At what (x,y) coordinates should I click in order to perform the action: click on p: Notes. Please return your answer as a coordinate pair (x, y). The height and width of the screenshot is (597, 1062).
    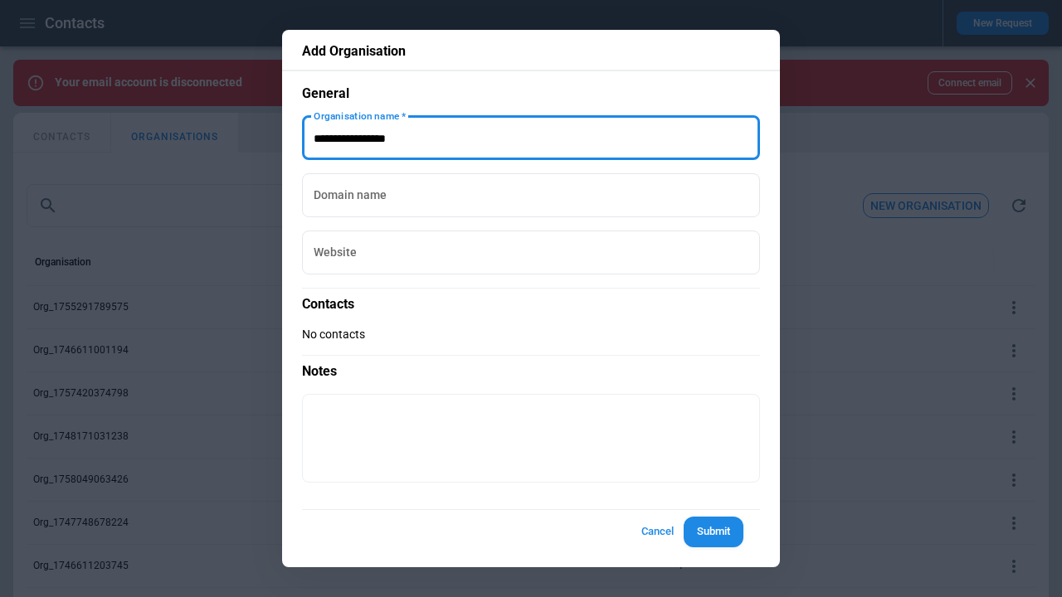
    Looking at the image, I should click on (531, 368).